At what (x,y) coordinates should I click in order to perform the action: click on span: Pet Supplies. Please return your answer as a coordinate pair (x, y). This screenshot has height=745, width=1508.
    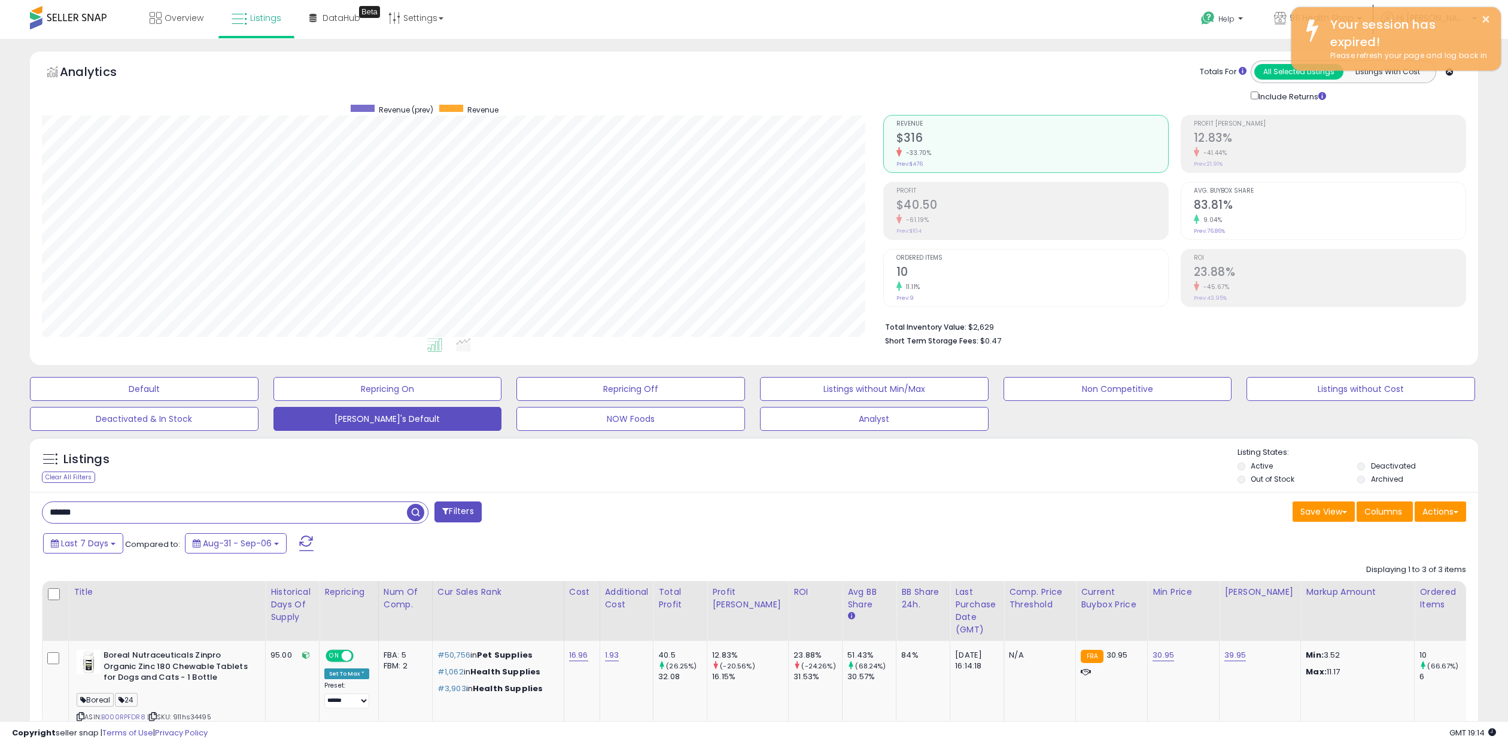
    Looking at the image, I should click on (505, 655).